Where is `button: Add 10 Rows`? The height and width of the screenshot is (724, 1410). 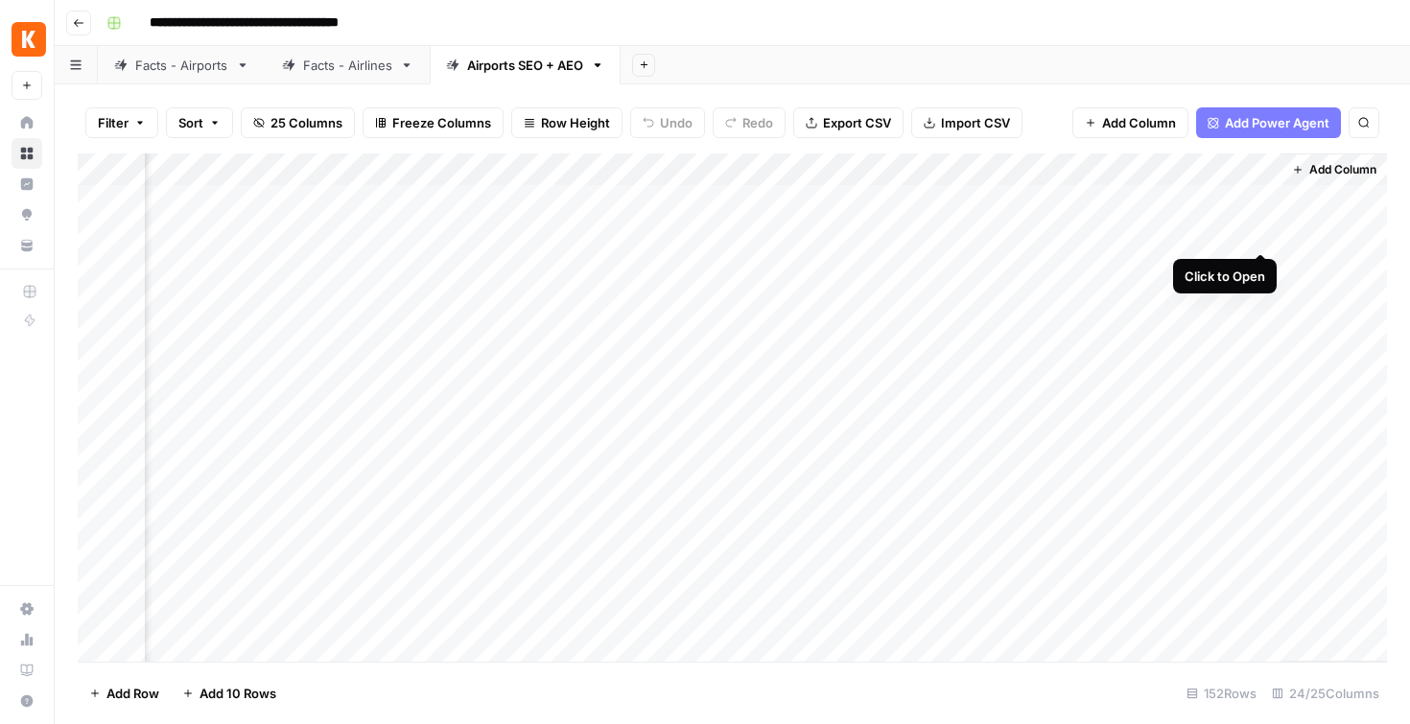
button: Add 10 Rows is located at coordinates (229, 693).